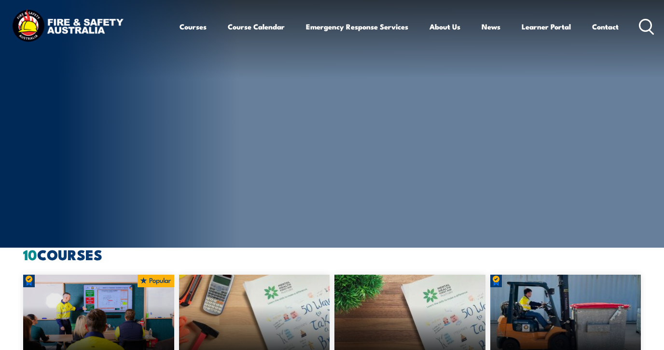 This screenshot has width=664, height=350. I want to click on a: Emergency Response Services, so click(357, 27).